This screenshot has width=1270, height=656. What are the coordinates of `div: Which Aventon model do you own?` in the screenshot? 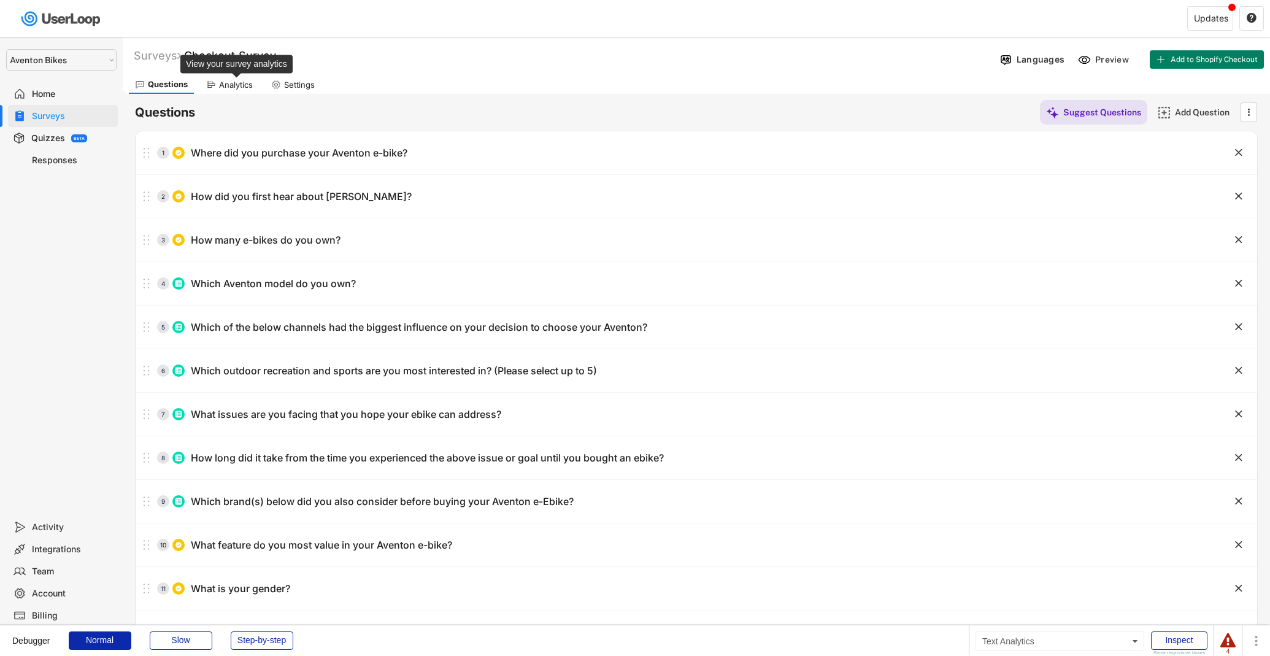 It's located at (273, 284).